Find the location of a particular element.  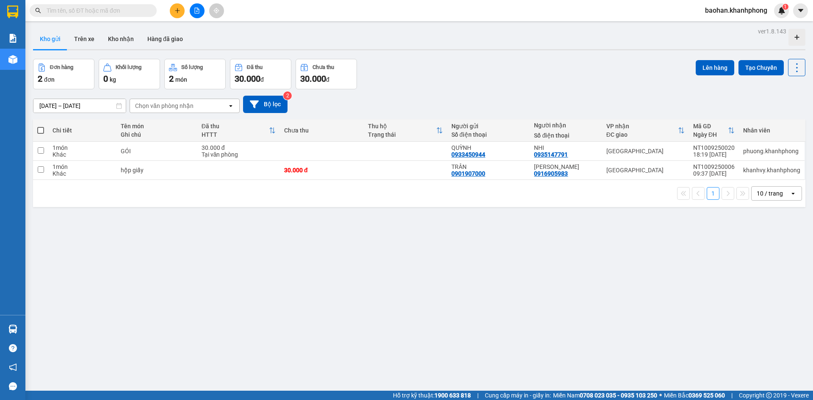

button: Hàng đã giao is located at coordinates (165, 39).